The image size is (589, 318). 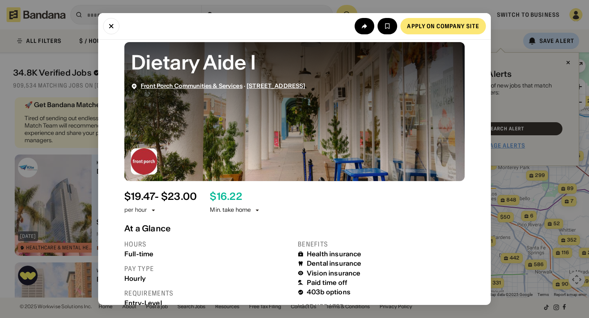 I want to click on div: Dietary Aide I, so click(x=294, y=62).